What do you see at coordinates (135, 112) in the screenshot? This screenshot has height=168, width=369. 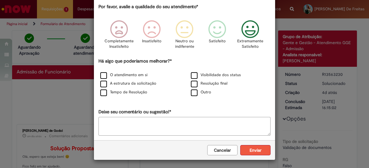 I see `label: Deixe seu comentário ou sugestão!*` at bounding box center [135, 112].